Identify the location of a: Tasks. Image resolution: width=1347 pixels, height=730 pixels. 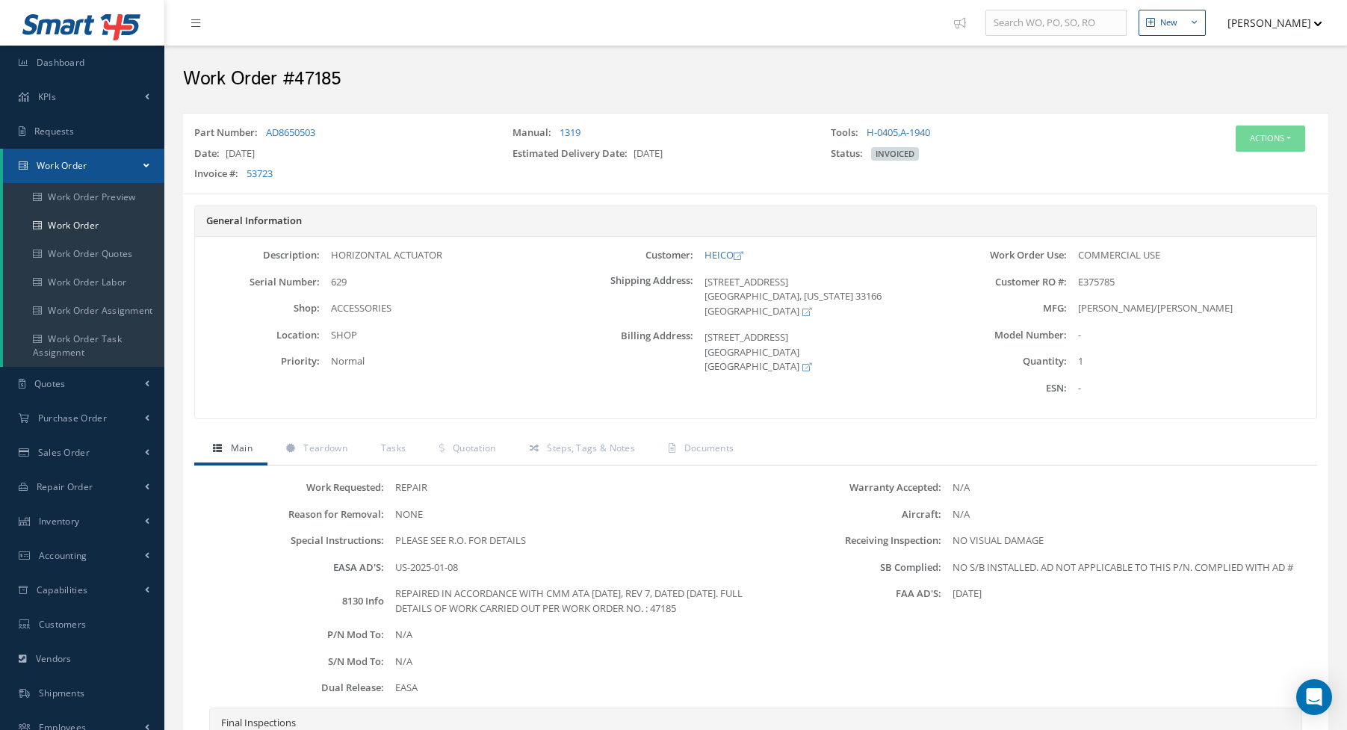
(392, 450).